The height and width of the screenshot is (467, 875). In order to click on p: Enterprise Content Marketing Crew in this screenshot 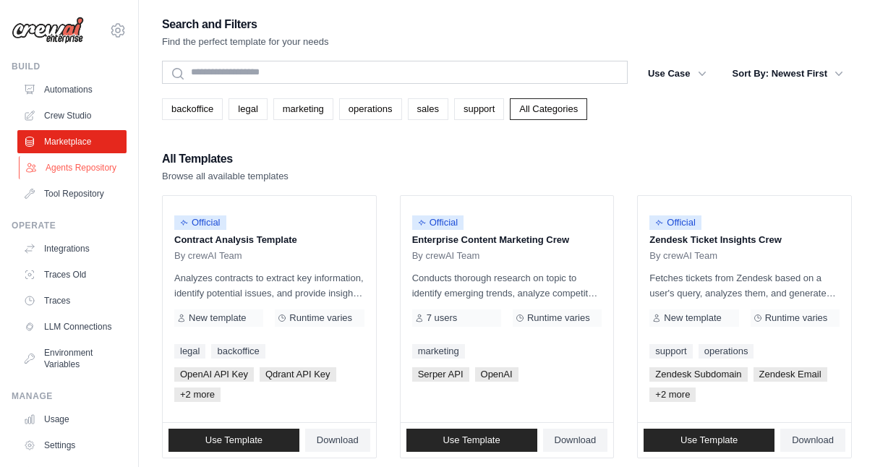, I will do `click(507, 240)`.